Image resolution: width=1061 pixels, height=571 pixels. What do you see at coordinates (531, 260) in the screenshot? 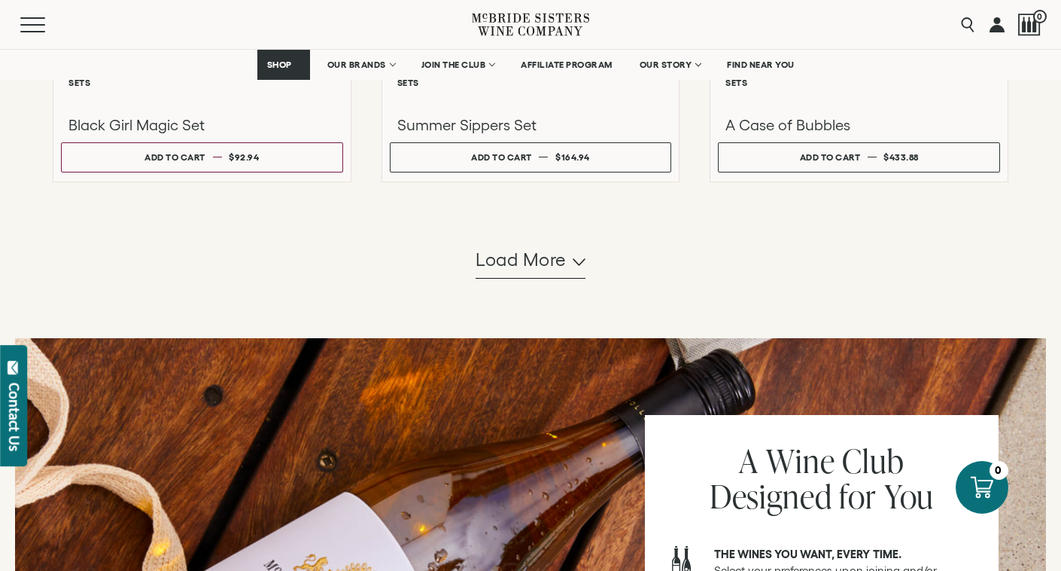
I see `button: Load more` at bounding box center [531, 260].